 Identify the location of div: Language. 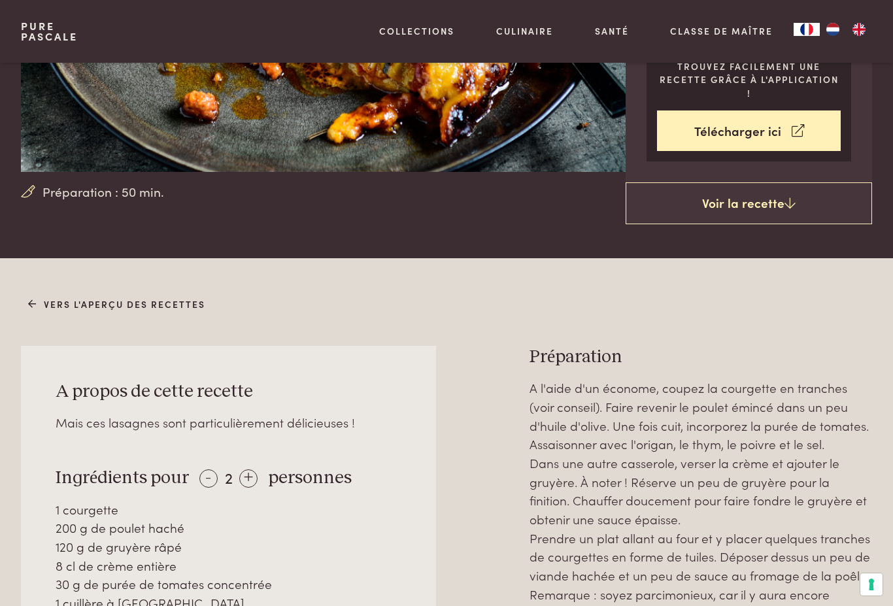
(807, 29).